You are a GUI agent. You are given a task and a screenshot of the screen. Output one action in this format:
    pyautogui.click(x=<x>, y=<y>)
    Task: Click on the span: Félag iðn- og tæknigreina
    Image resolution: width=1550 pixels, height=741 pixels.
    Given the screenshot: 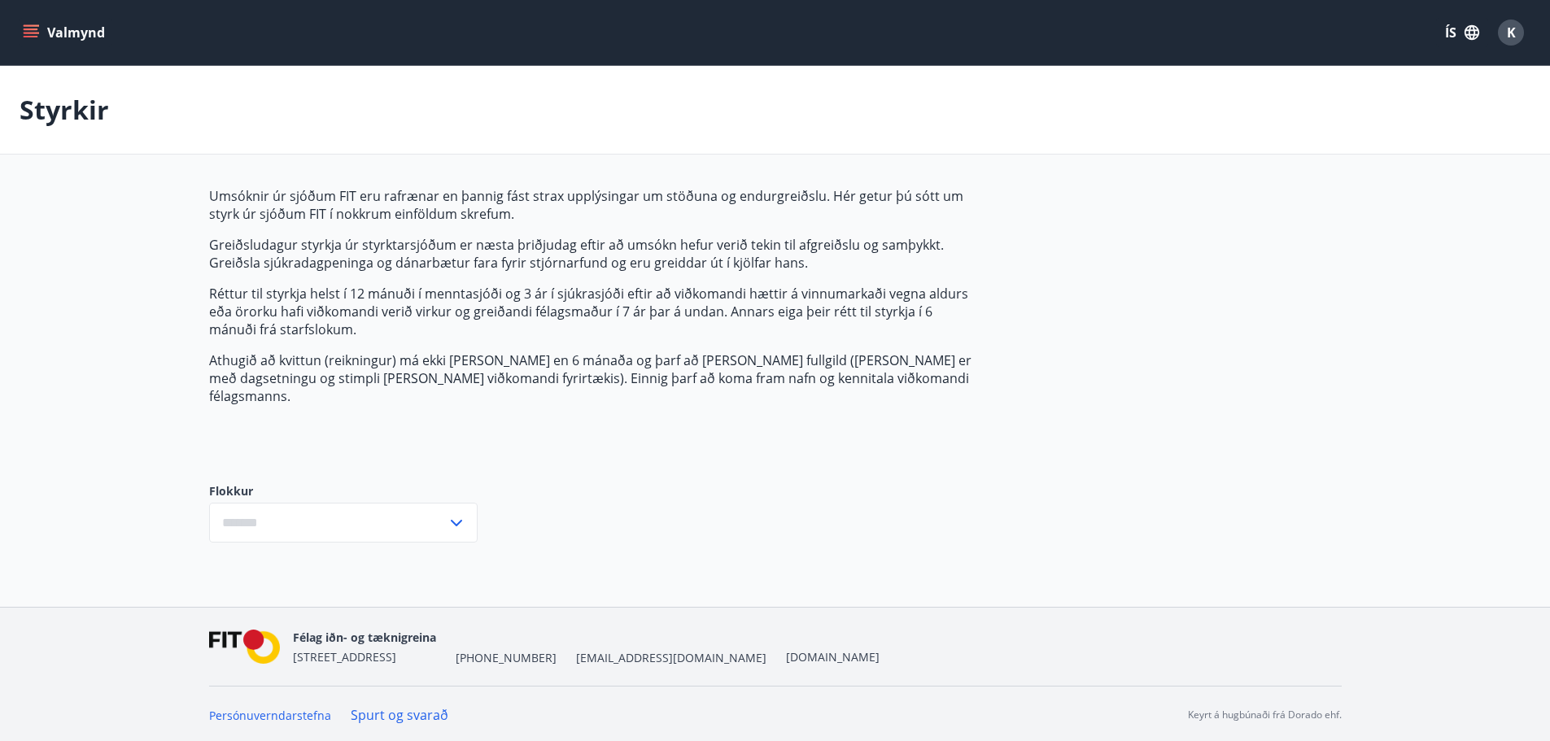 What is the action you would take?
    pyautogui.click(x=364, y=637)
    